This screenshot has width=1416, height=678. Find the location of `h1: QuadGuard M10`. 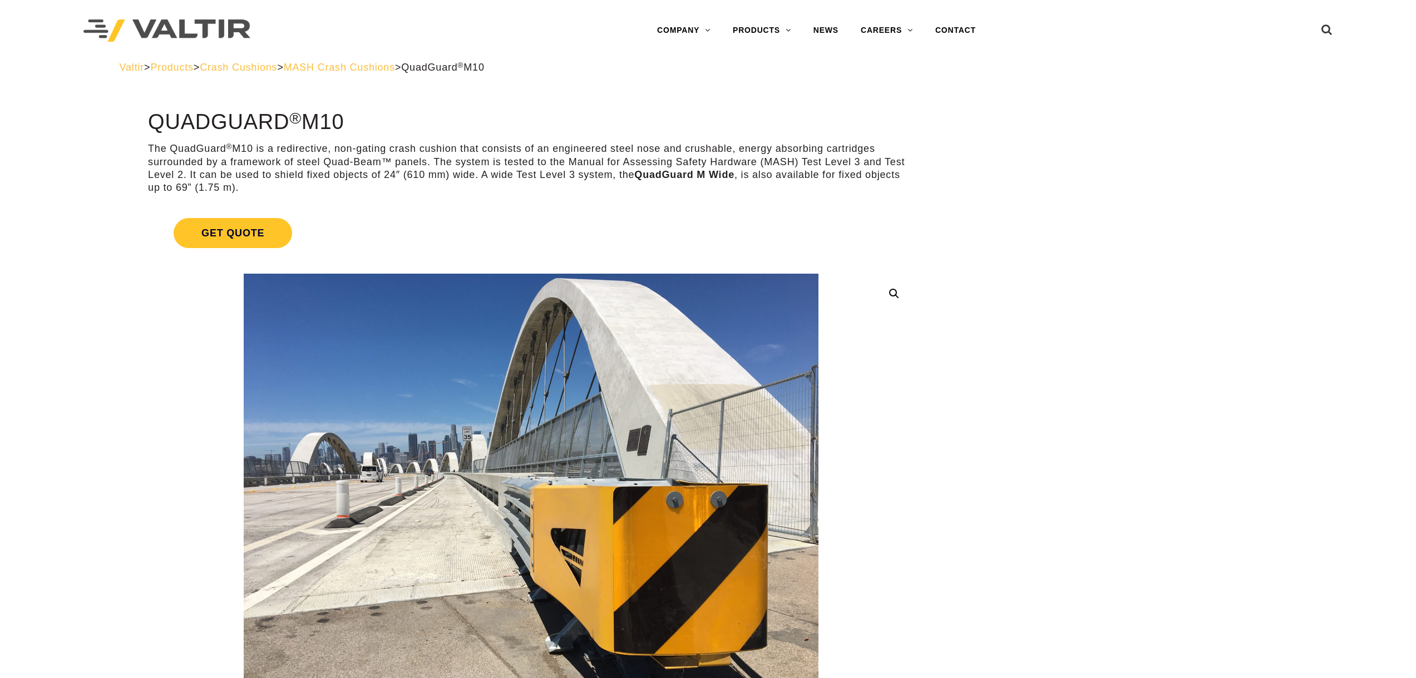

h1: QuadGuard M10 is located at coordinates (531, 122).